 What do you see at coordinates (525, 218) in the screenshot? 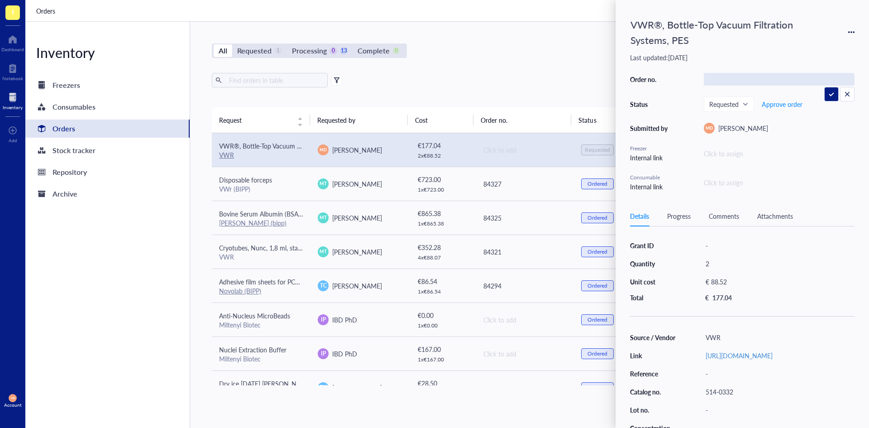
I see `div: 84325` at bounding box center [525, 218].